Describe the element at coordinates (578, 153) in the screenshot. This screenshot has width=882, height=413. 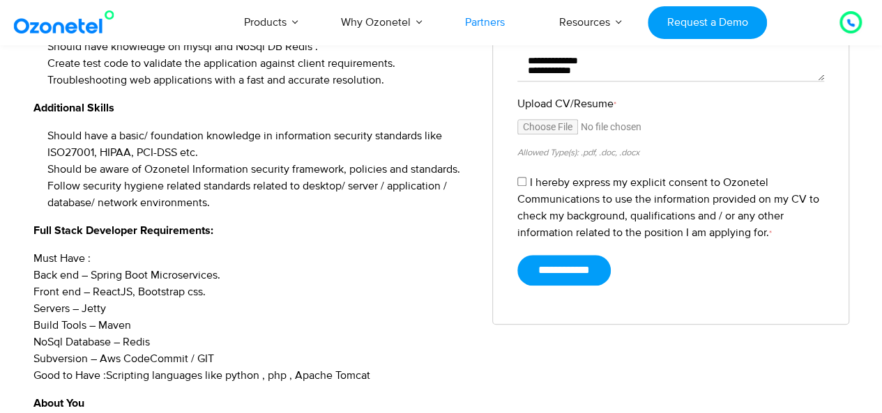
I see `small: Allowed Type(s): .pdf, .doc, .docx` at that location.